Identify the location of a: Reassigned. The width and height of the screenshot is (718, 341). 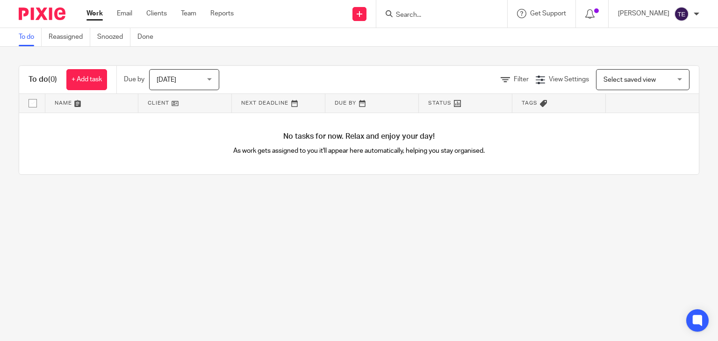
(69, 37).